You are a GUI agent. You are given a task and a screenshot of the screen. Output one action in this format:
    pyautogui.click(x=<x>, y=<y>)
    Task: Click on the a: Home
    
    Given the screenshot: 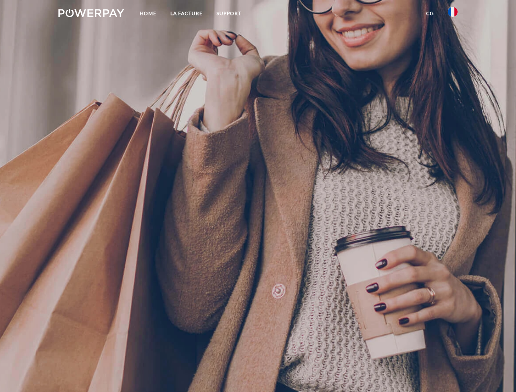 What is the action you would take?
    pyautogui.click(x=148, y=13)
    